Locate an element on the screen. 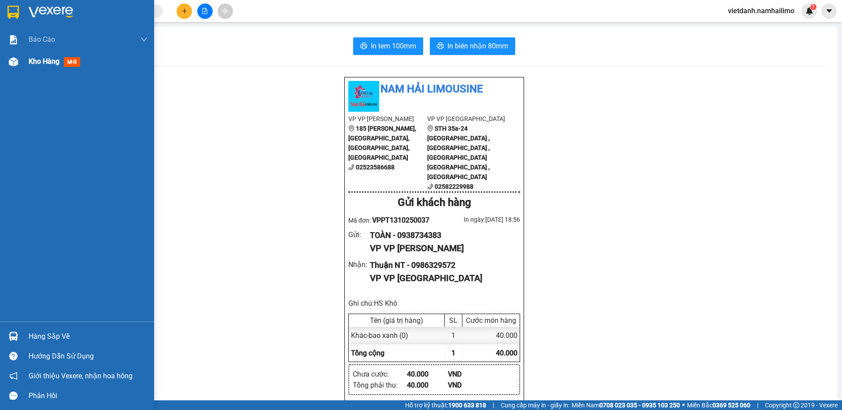 The height and width of the screenshot is (410, 842). button: file-add is located at coordinates (205, 11).